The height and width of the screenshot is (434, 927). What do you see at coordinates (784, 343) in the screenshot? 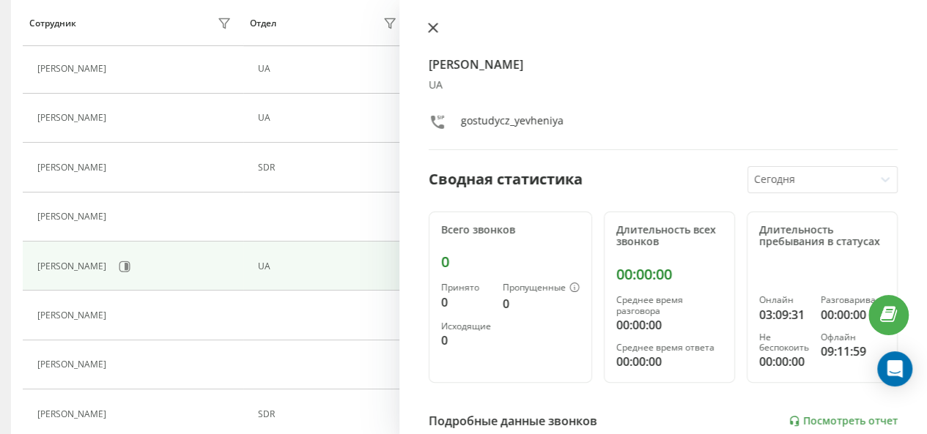
I see `div: Не беспокоить` at bounding box center [784, 343].